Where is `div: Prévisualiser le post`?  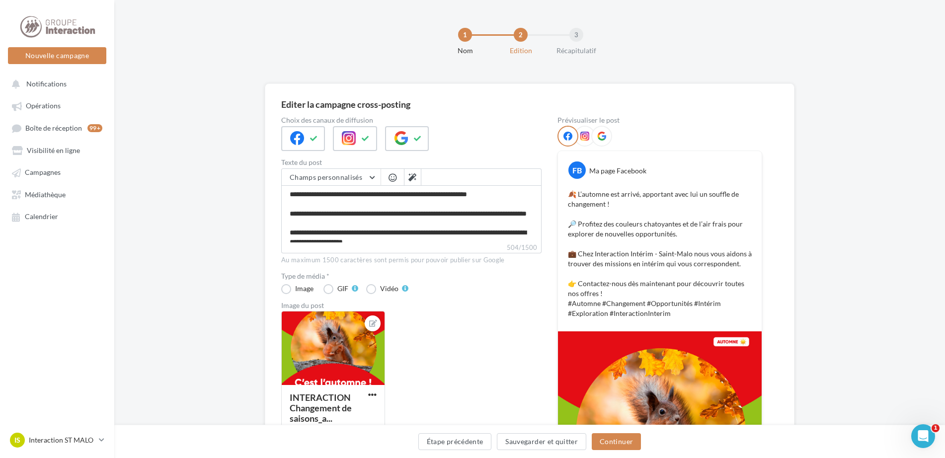
div: Prévisualiser le post is located at coordinates (660, 120).